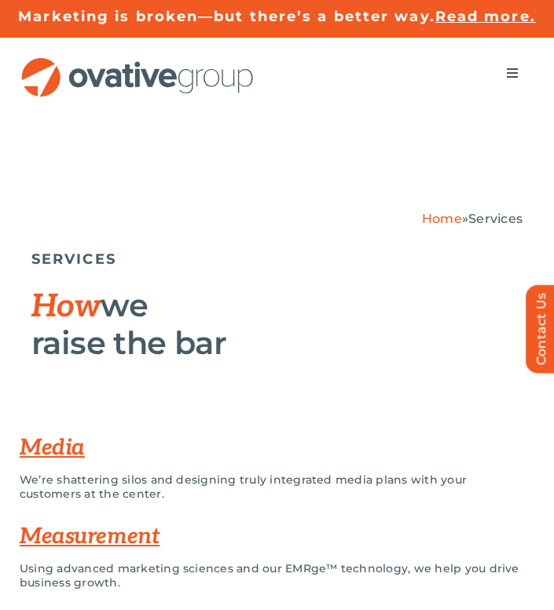 This screenshot has width=554, height=610. I want to click on p: Using advanced marketing sciences and our EMRge™ technology, we help you drive business growth., so click(276, 576).